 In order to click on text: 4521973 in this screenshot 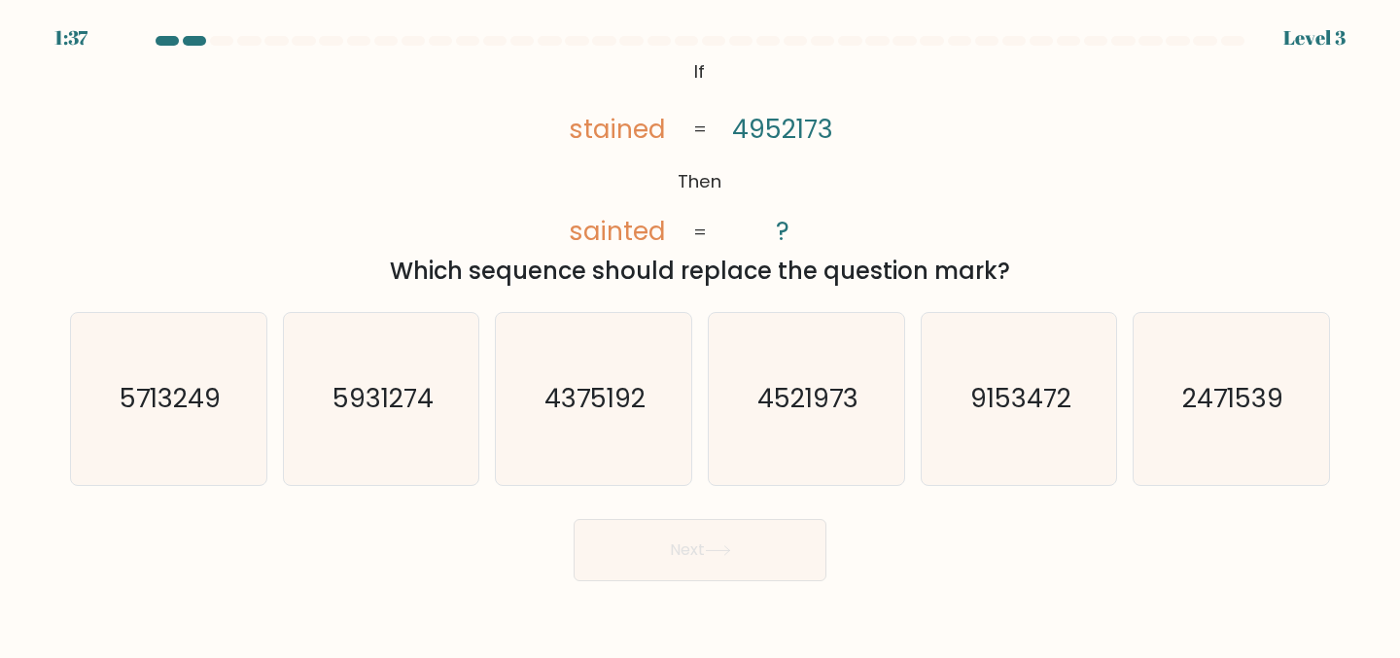, I will do `click(808, 399)`.